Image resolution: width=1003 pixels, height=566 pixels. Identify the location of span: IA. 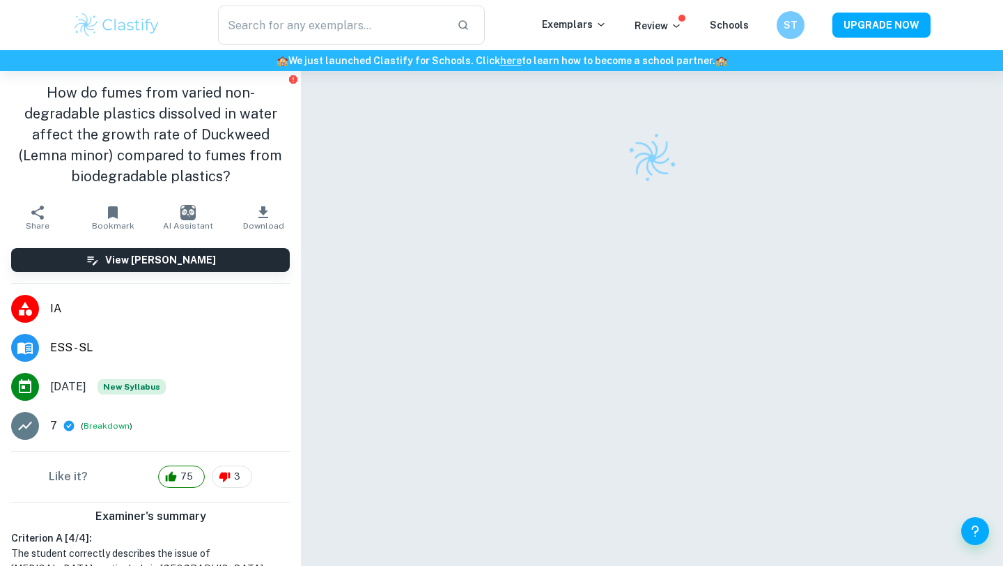
(170, 309).